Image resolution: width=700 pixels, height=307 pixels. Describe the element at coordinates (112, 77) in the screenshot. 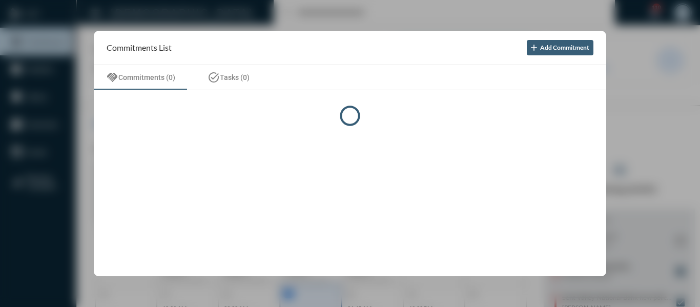

I see `mat-icon: handshake` at that location.